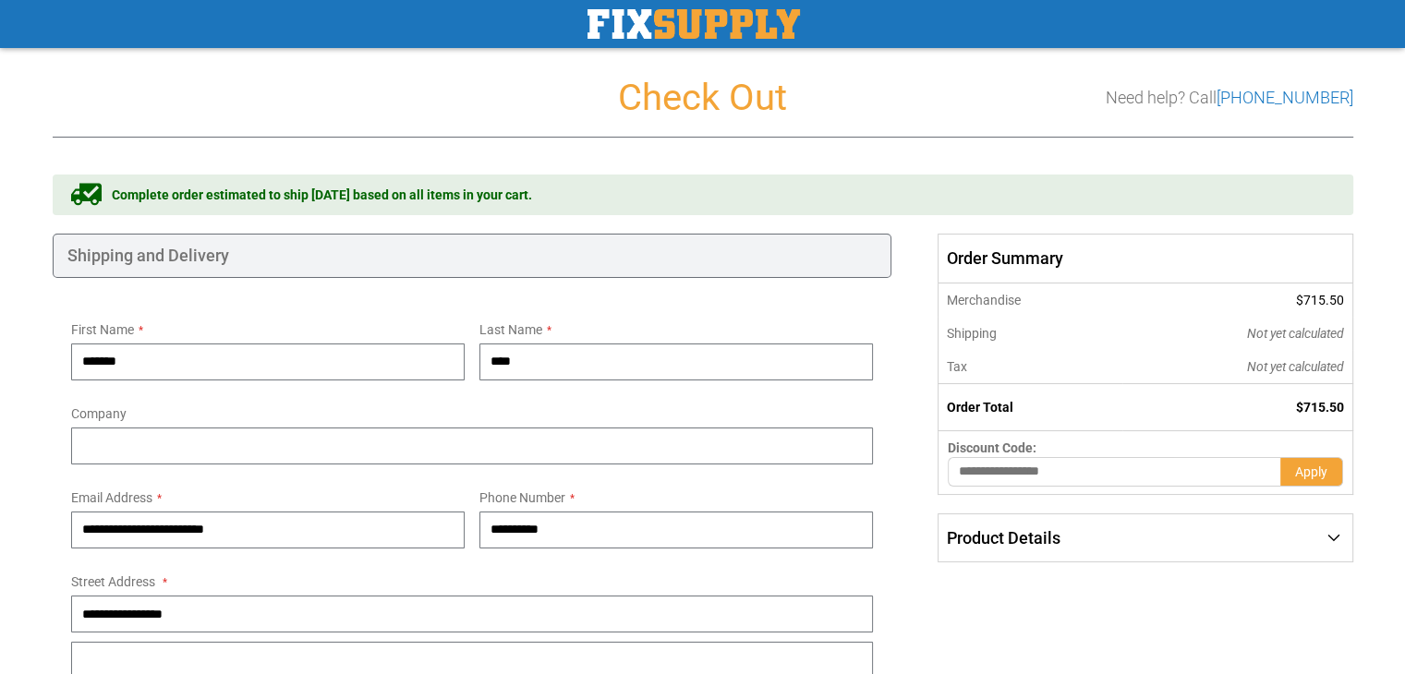  What do you see at coordinates (112, 498) in the screenshot?
I see `span: Email Address` at bounding box center [112, 498].